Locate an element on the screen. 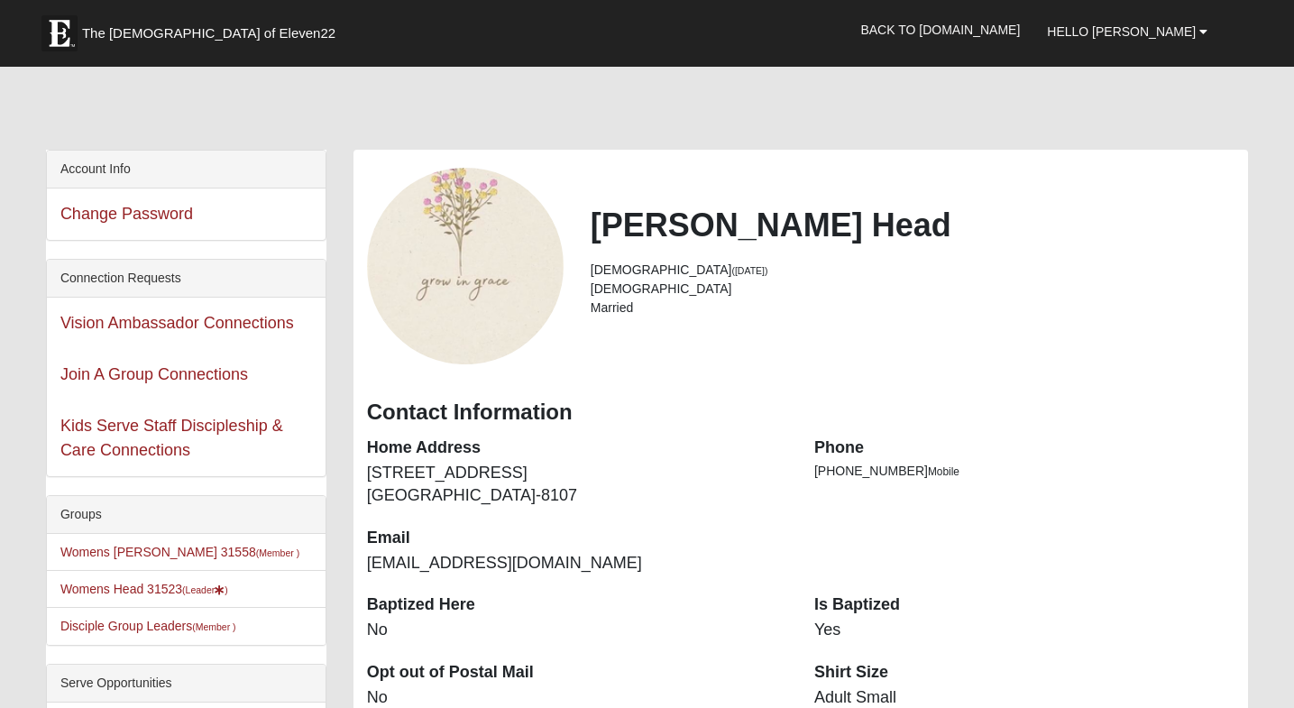  dt: Is Baptized is located at coordinates (1024, 605).